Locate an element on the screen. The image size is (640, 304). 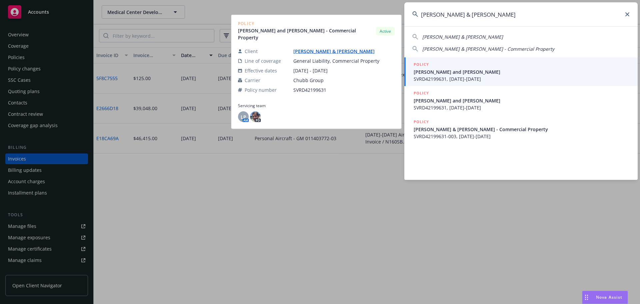
div: Drag to move is located at coordinates (586, 297).